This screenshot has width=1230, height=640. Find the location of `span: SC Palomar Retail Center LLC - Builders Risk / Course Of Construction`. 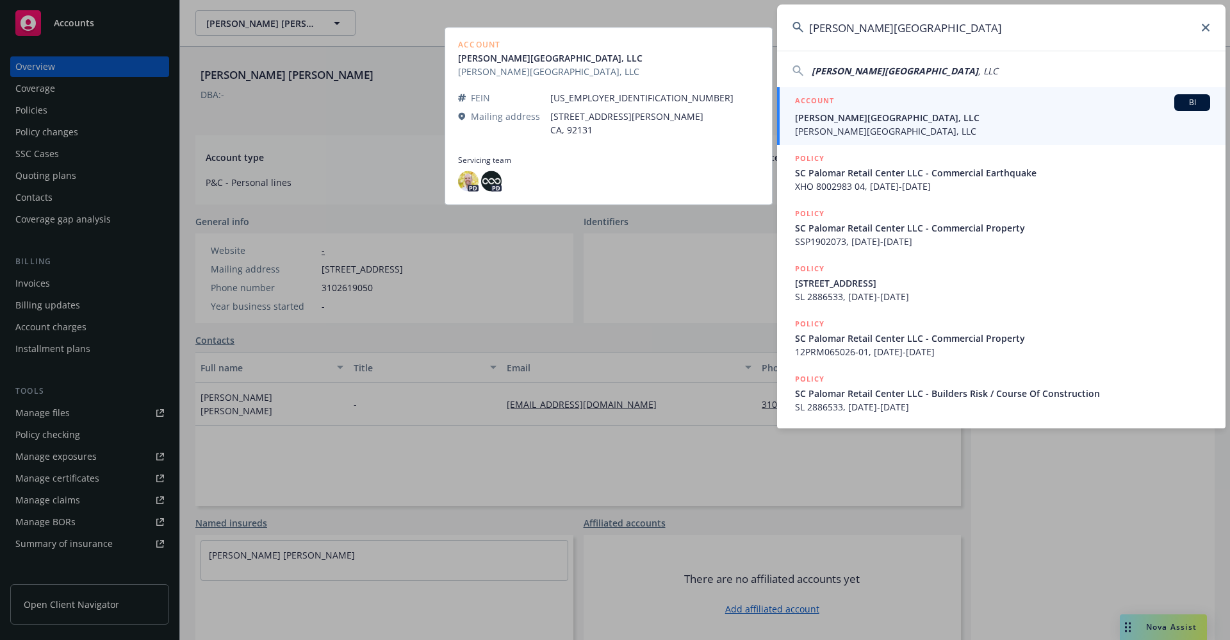

span: SC Palomar Retail Center LLC - Builders Risk / Course Of Construction is located at coordinates (1003, 393).